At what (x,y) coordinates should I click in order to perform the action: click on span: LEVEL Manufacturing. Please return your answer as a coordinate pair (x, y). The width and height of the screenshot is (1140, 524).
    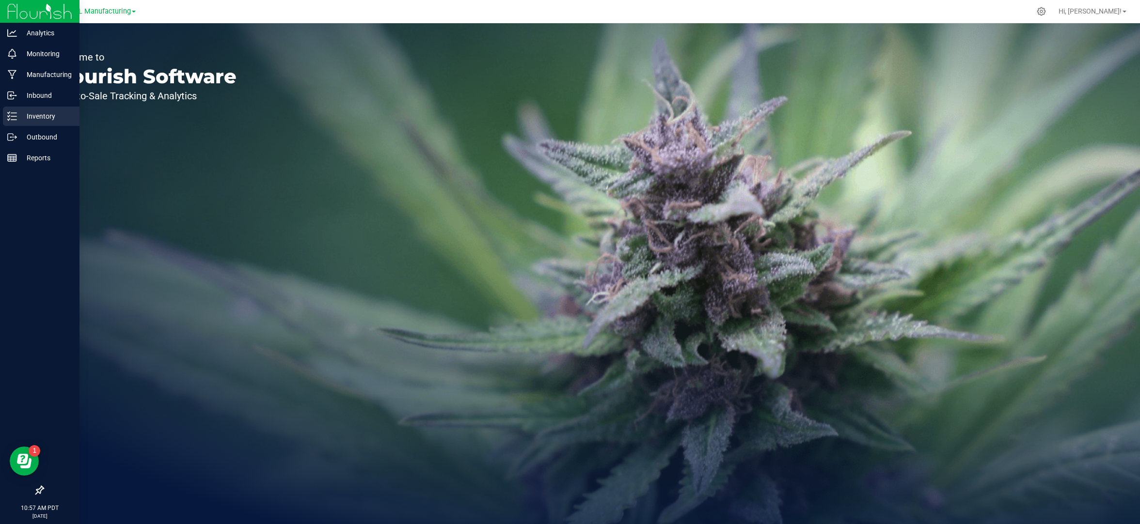
    Looking at the image, I should click on (96, 11).